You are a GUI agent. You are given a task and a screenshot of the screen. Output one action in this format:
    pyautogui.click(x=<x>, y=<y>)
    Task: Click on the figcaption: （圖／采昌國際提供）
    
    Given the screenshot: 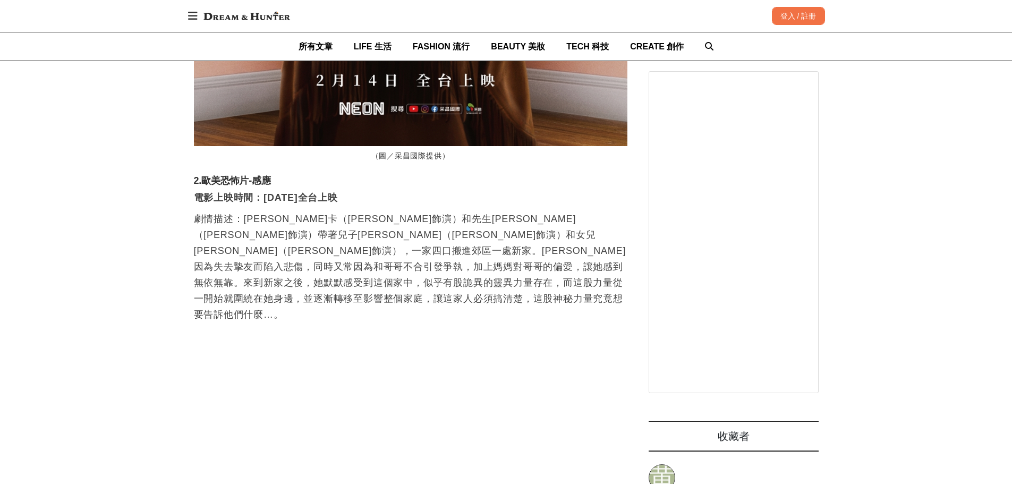 What is the action you would take?
    pyautogui.click(x=411, y=156)
    